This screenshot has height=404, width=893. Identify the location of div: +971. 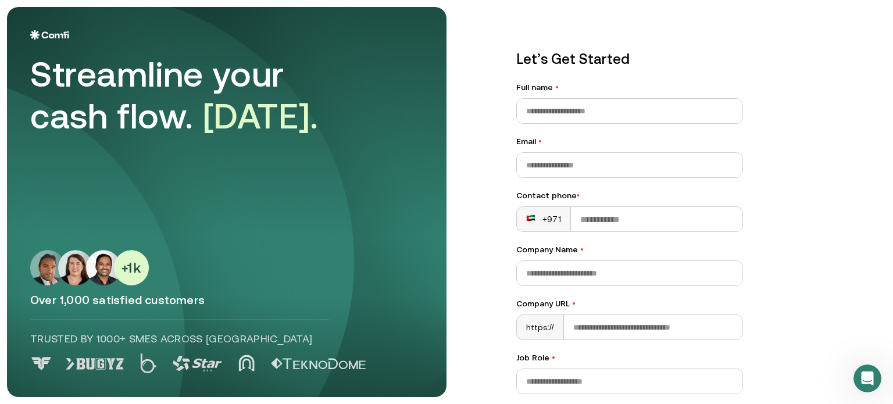
(544, 219).